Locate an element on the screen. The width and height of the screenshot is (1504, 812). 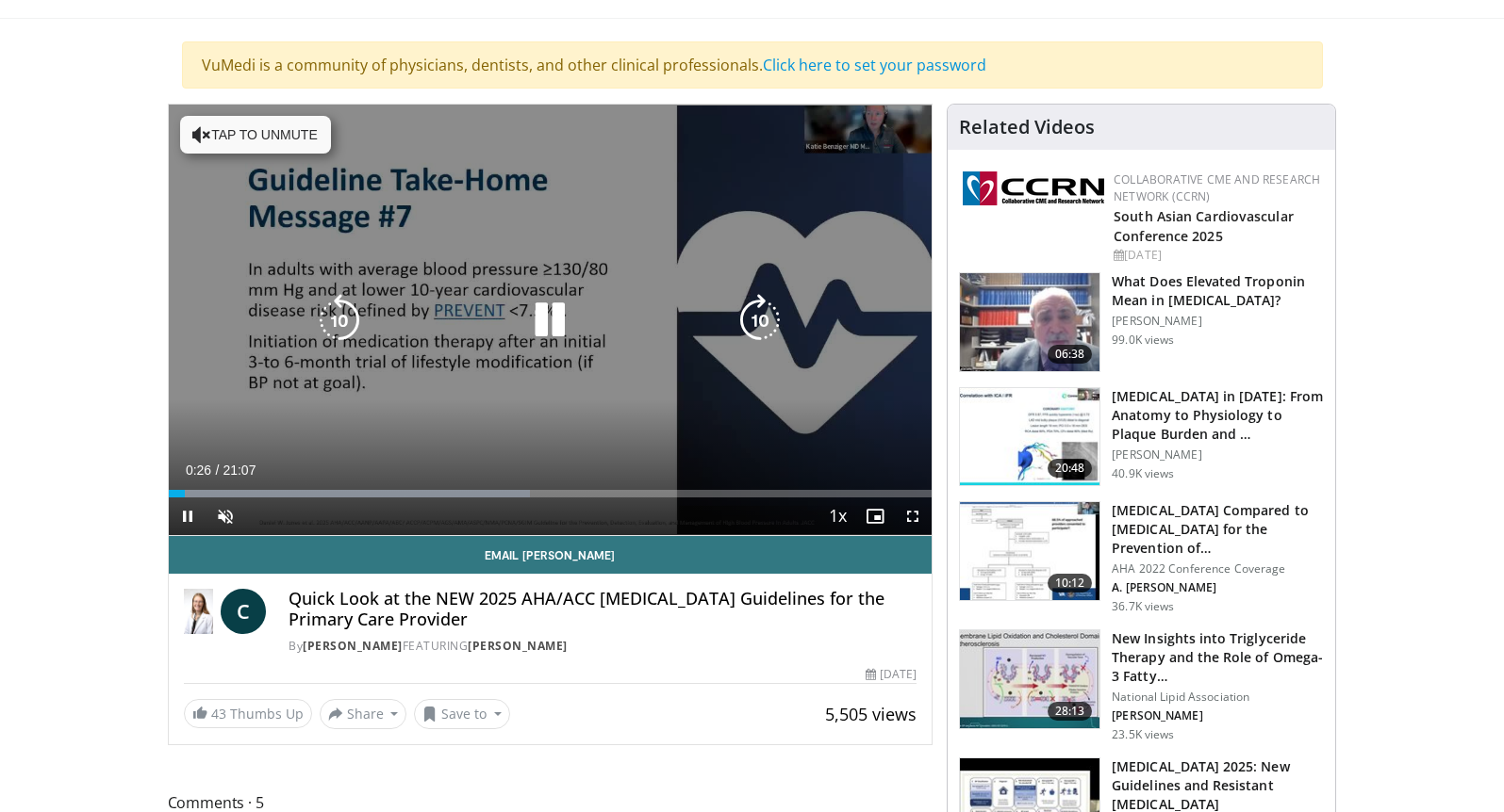
a: South Asian Cardiovascular Conference 2025 is located at coordinates (1202, 226).